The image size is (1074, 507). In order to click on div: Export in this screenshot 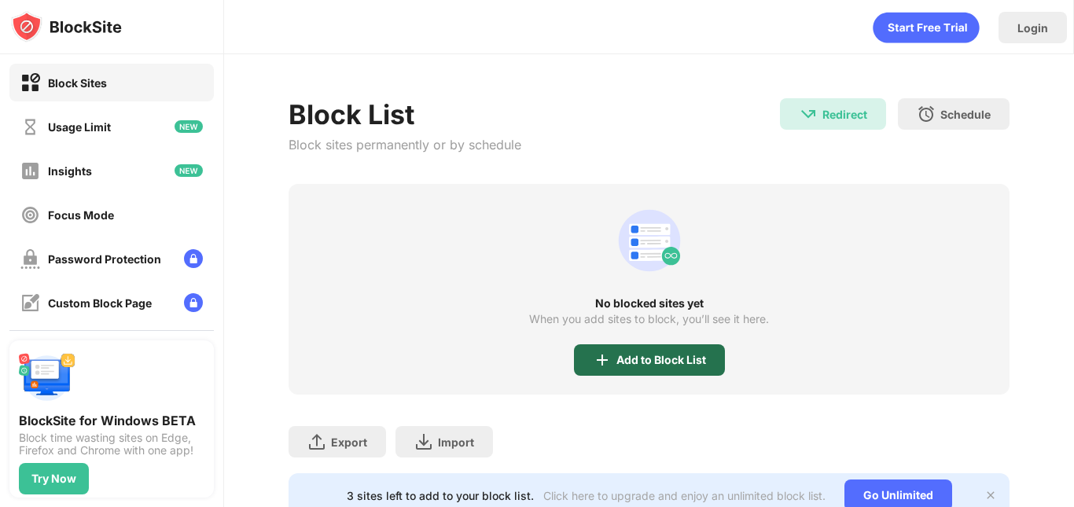, I will do `click(349, 442)`.